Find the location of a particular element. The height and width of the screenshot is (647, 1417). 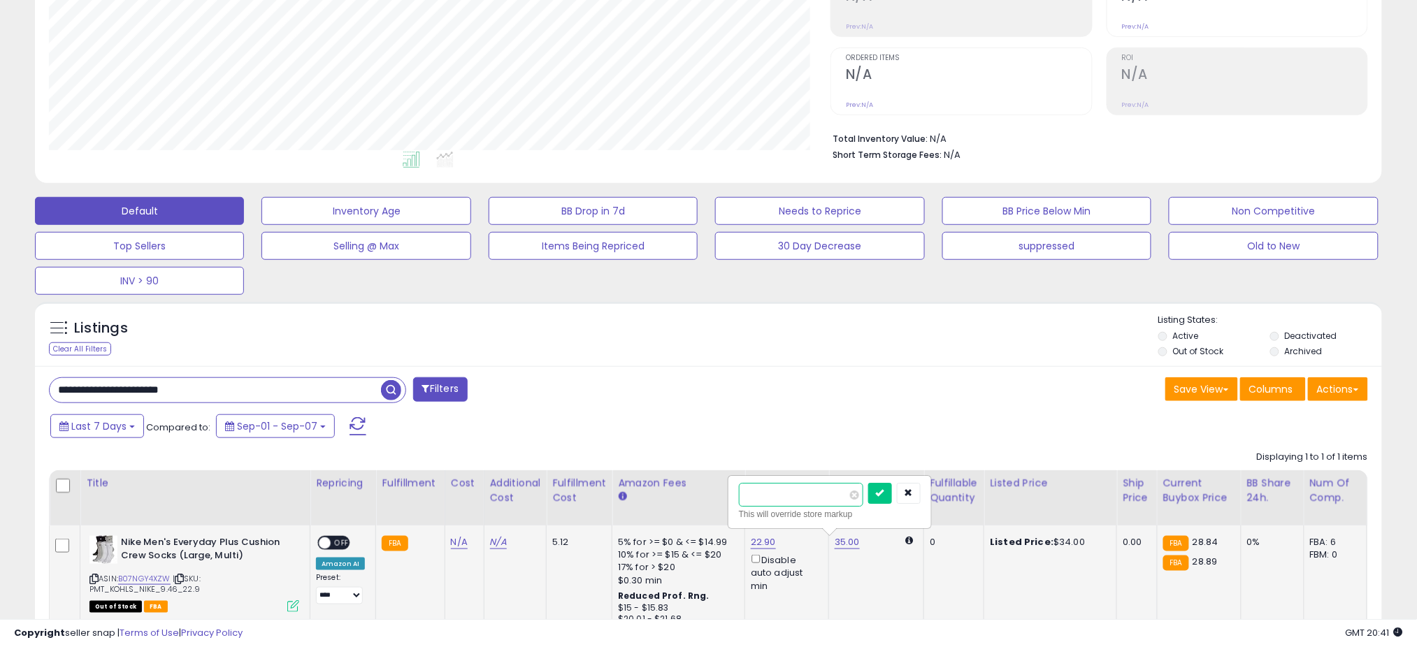

div: Num of Comp. is located at coordinates (1336, 491).